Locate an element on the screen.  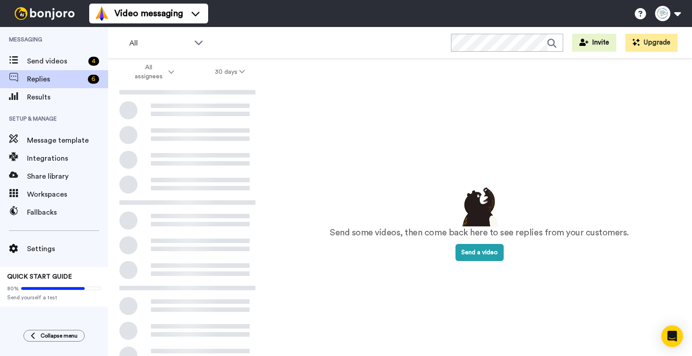
span: 80% is located at coordinates (13, 289).